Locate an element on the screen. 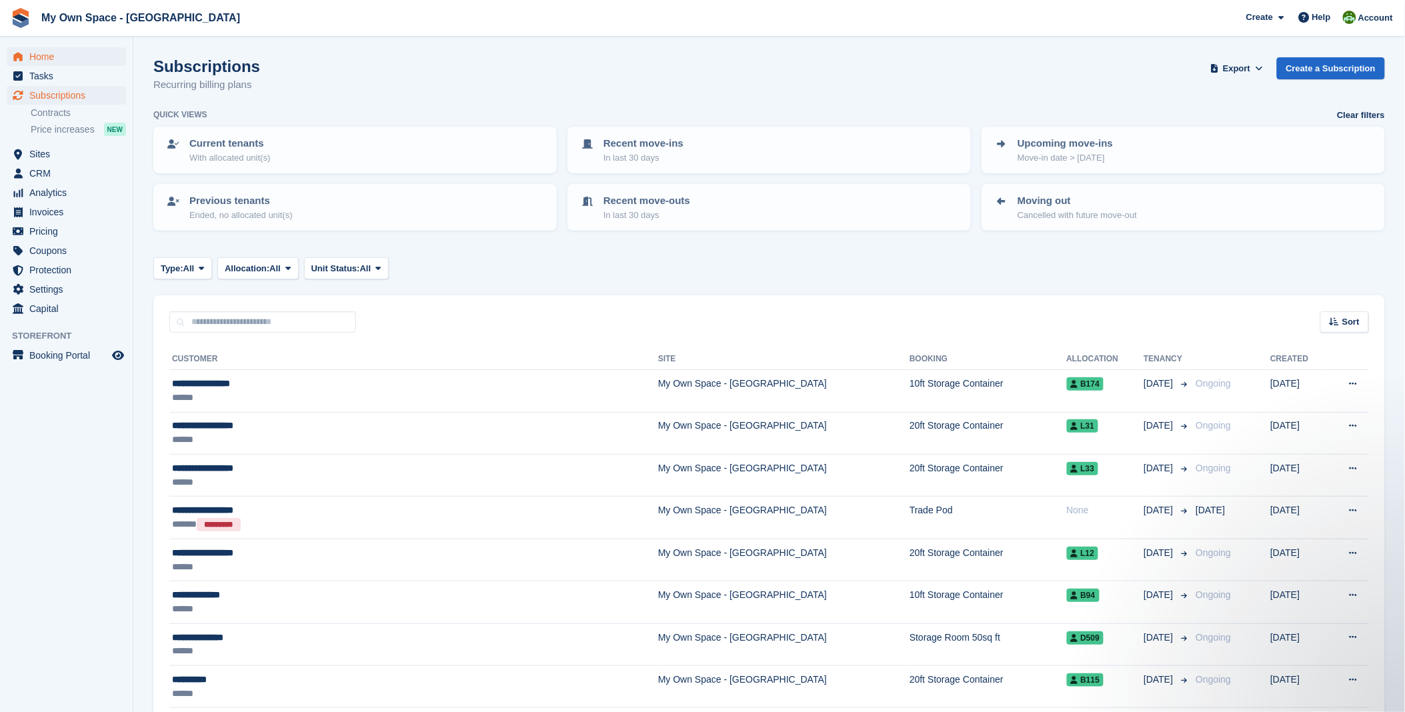  span: Allocation: is located at coordinates (247, 269).